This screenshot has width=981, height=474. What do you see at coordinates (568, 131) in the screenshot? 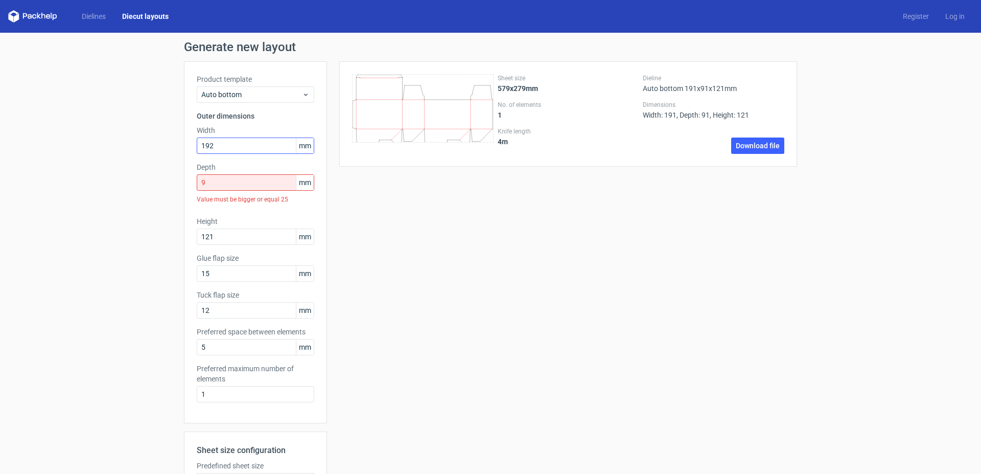
I see `label: Knife length` at bounding box center [568, 131].